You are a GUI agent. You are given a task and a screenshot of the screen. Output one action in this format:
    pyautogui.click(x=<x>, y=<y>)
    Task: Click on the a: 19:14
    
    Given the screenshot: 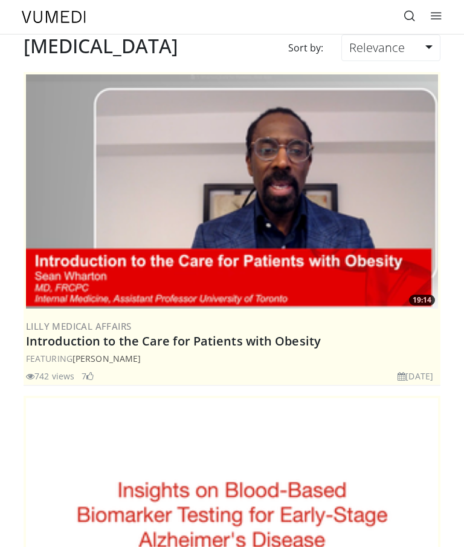 What is the action you would take?
    pyautogui.click(x=232, y=191)
    